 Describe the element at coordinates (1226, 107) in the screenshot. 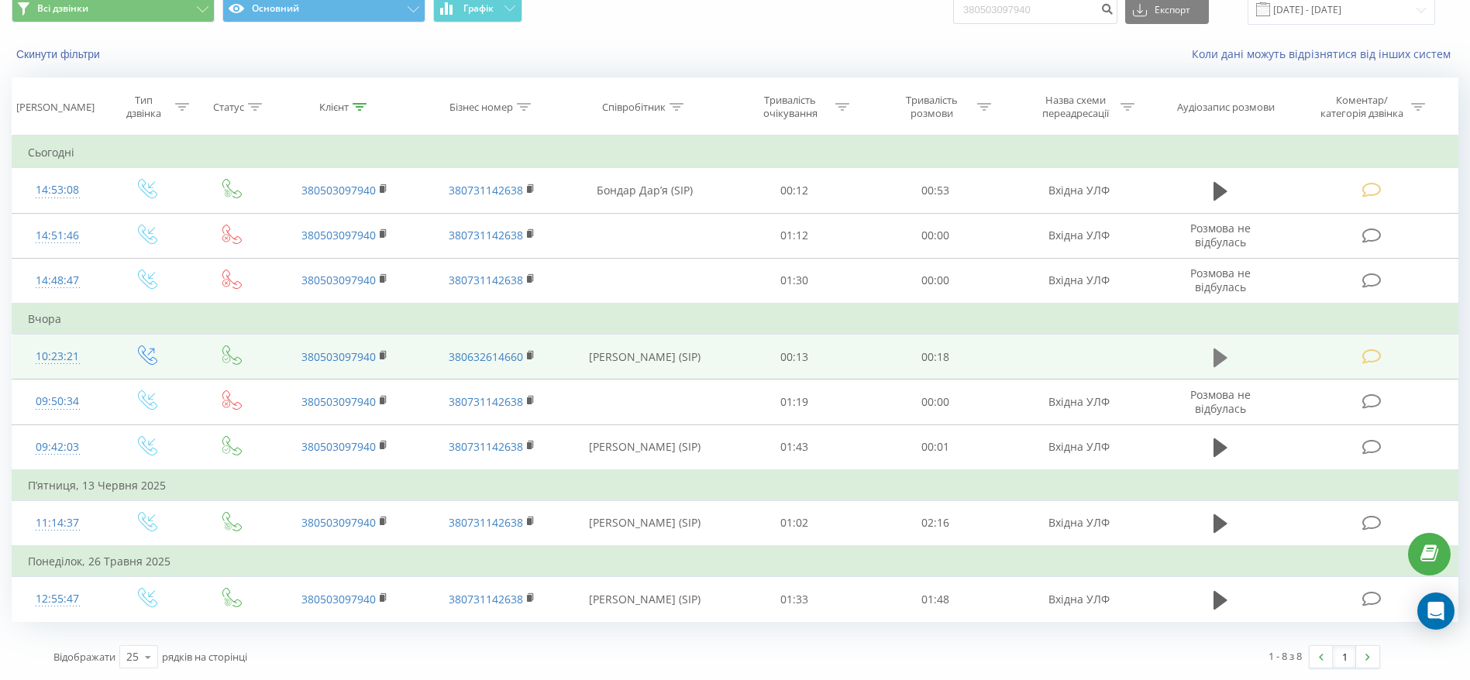

I see `div: Аудіозапис розмови` at that location.